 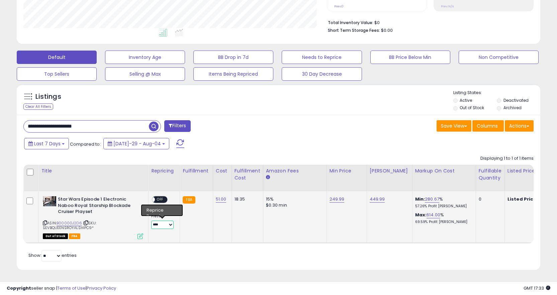 What do you see at coordinates (55, 236) in the screenshot?
I see `span: All listings that are currently out of stock and unavailable for purchase on Amazon` at bounding box center [55, 236].